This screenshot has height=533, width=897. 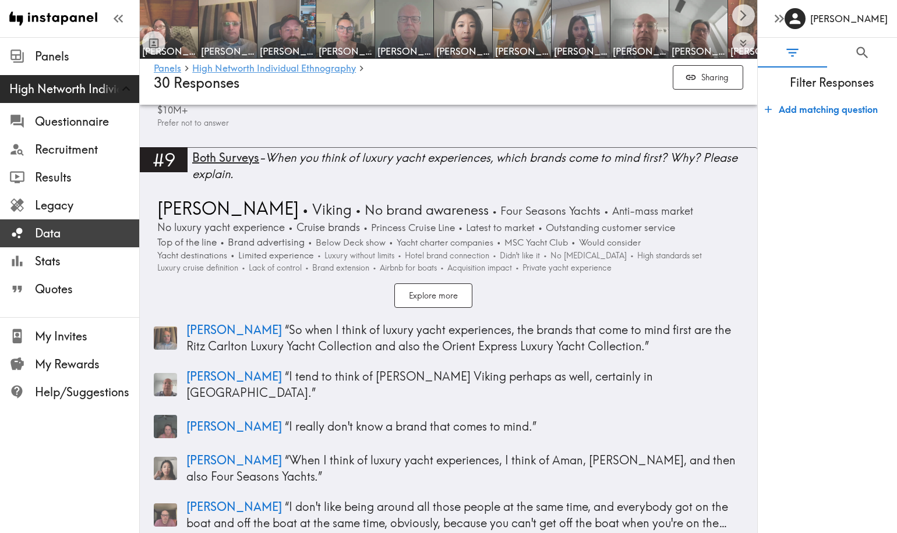 What do you see at coordinates (87, 364) in the screenshot?
I see `span: My Rewards` at bounding box center [87, 364].